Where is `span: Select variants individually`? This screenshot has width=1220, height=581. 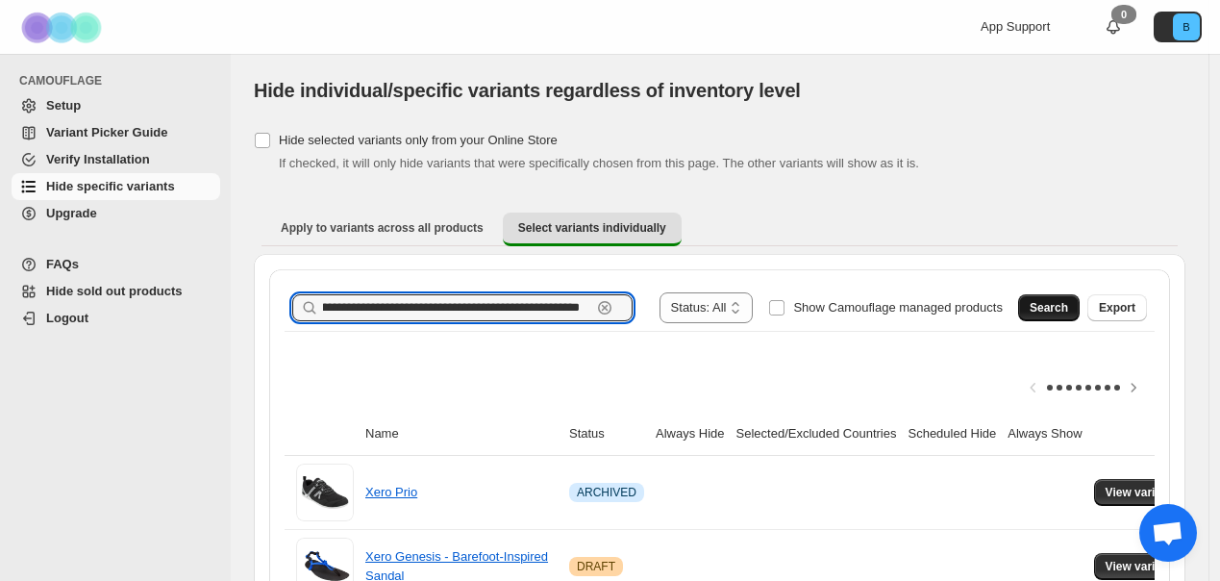
span: Select variants individually is located at coordinates (592, 228).